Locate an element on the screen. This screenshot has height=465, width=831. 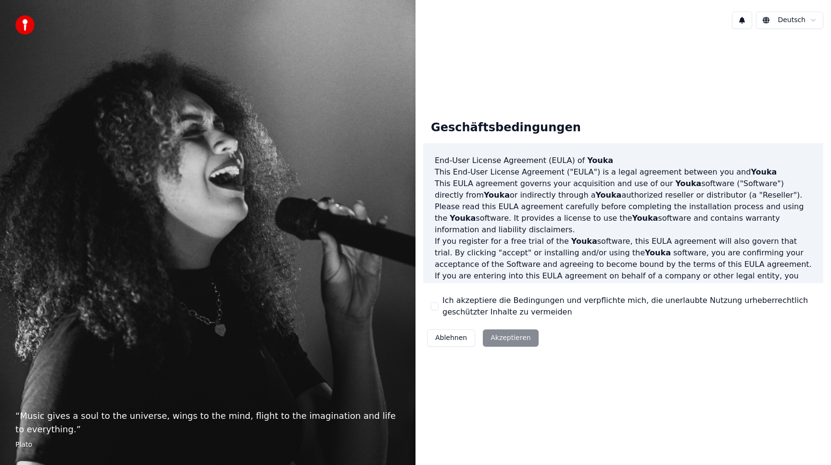
h3: End-User License Agreement (EULA) of is located at coordinates (624, 161).